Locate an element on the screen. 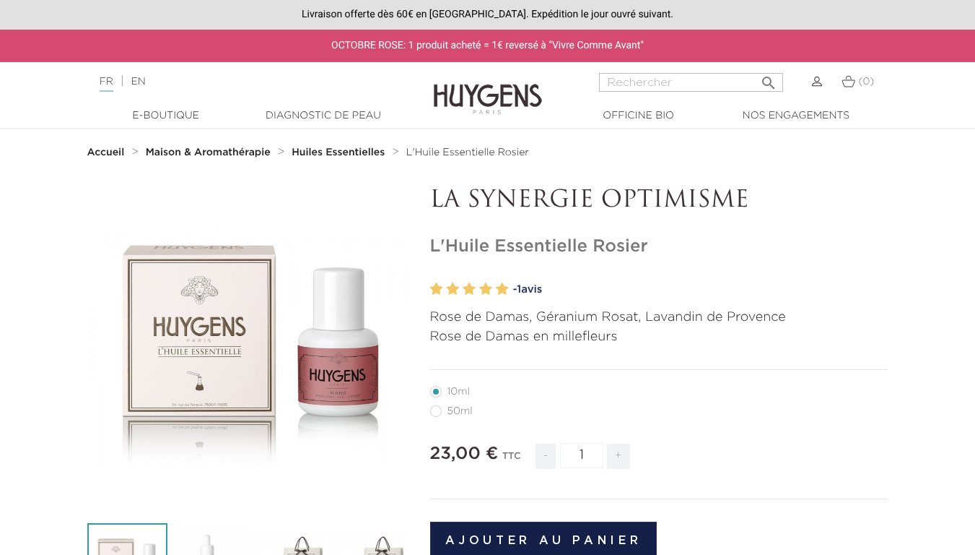 The width and height of the screenshot is (975, 555). label: 3 is located at coordinates (469, 289).